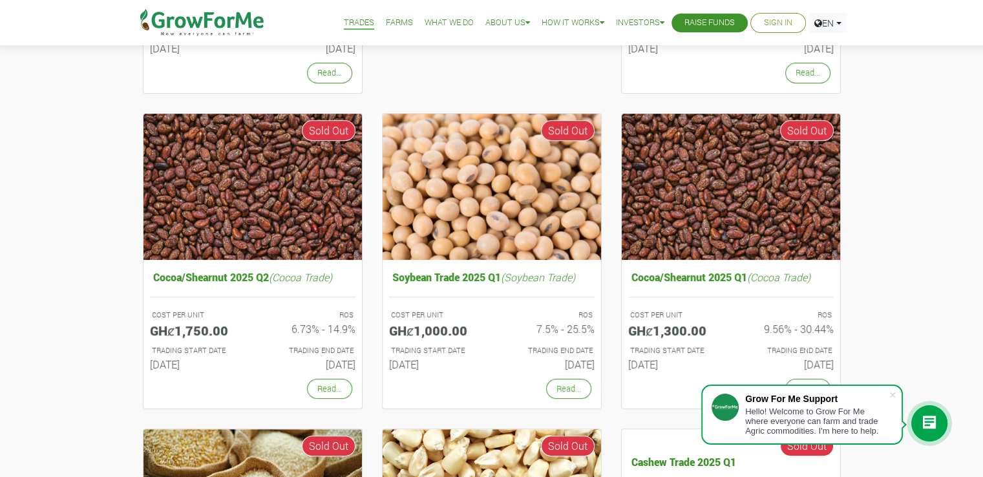 This screenshot has height=477, width=983. Describe the element at coordinates (400, 23) in the screenshot. I see `a: Farms` at that location.